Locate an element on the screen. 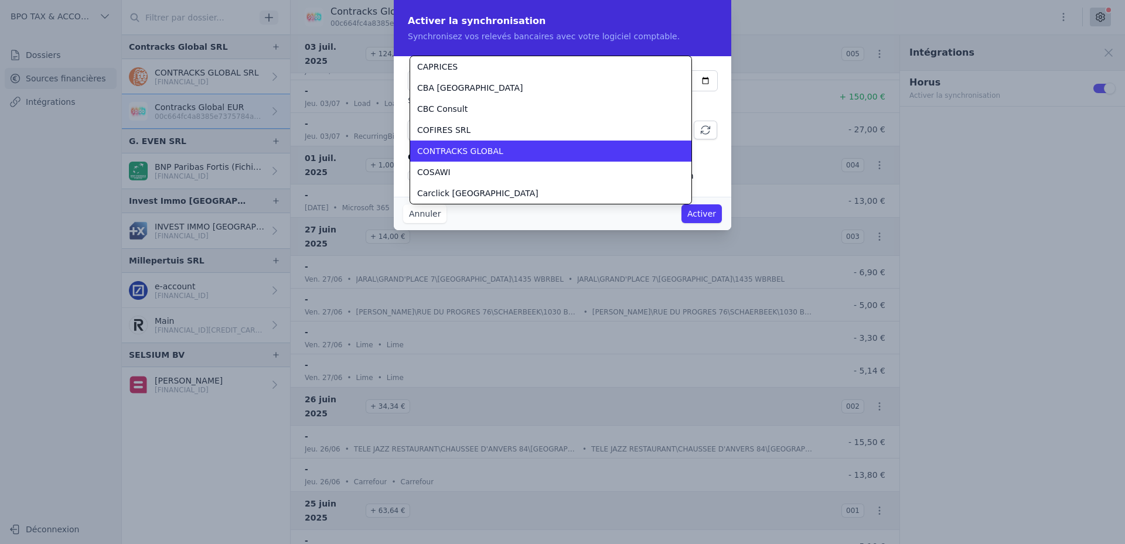  span: CONTRACKS GLOBAL is located at coordinates (460, 151).